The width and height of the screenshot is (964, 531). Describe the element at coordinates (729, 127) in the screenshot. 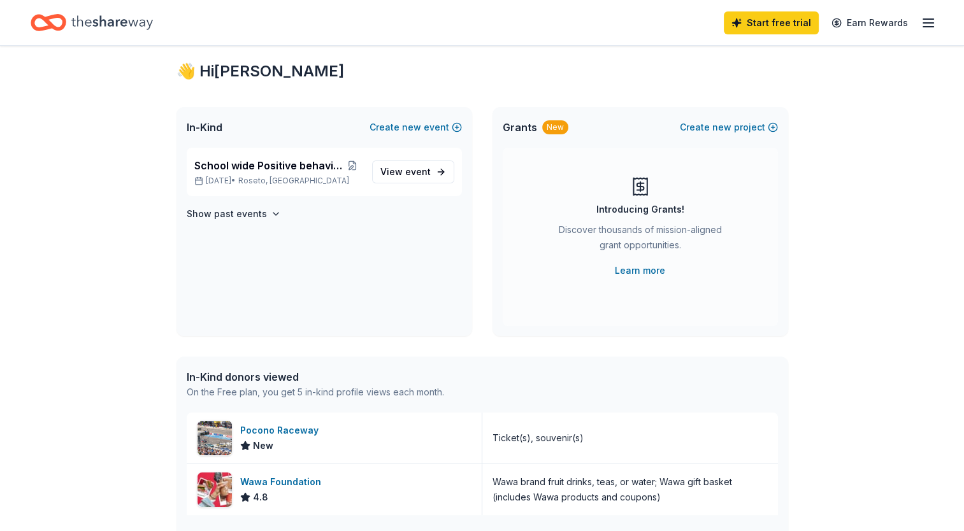

I see `button: Createnewproject` at that location.